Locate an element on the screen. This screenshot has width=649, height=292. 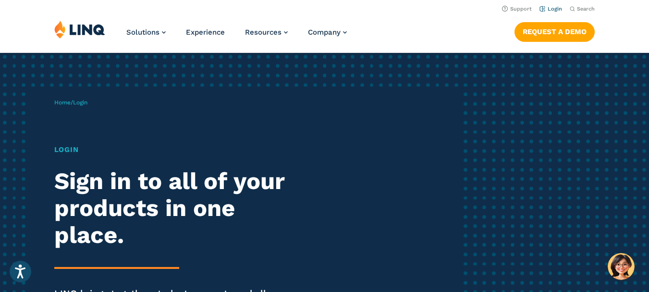
nav: Primary Navigation is located at coordinates (236, 36).